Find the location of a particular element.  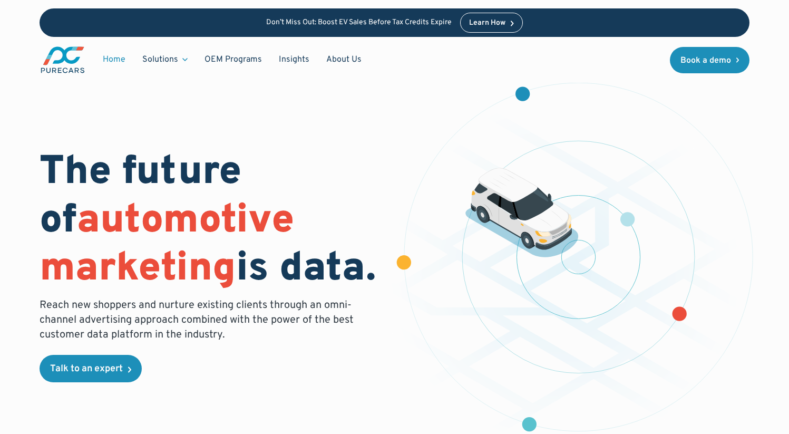

div: Book a demo is located at coordinates (706, 61).